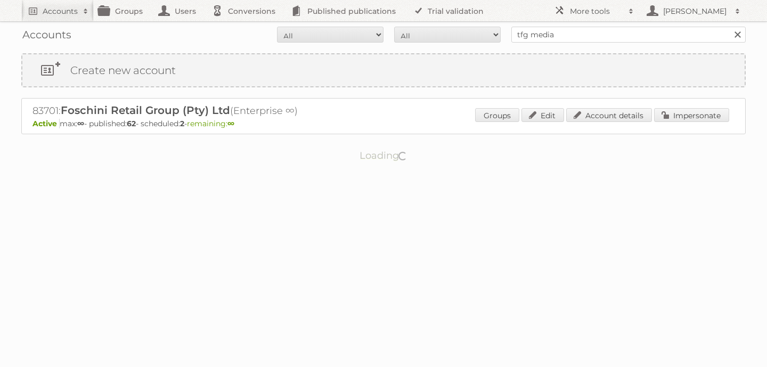  Describe the element at coordinates (219, 111) in the screenshot. I see `h2: 83701: (Enterprise ∞)` at that location.